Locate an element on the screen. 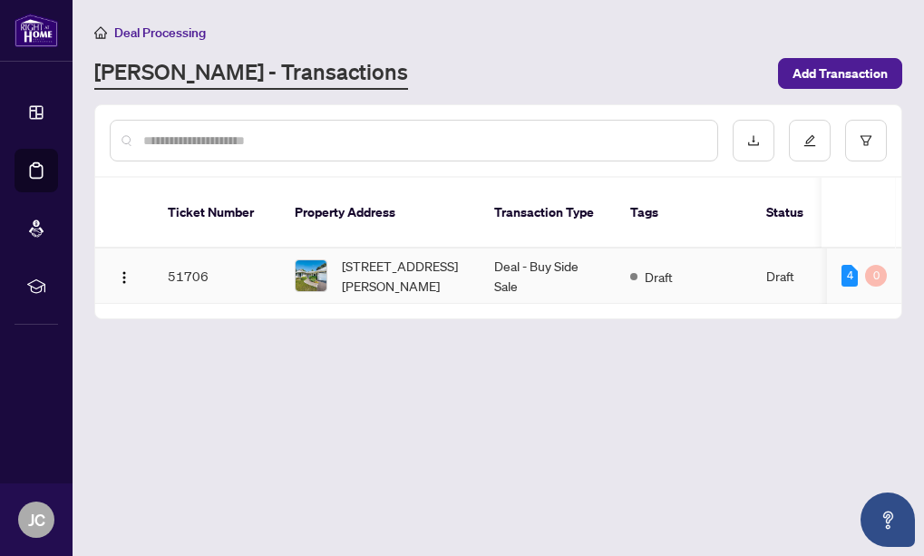  button: Open asap is located at coordinates (887, 519).